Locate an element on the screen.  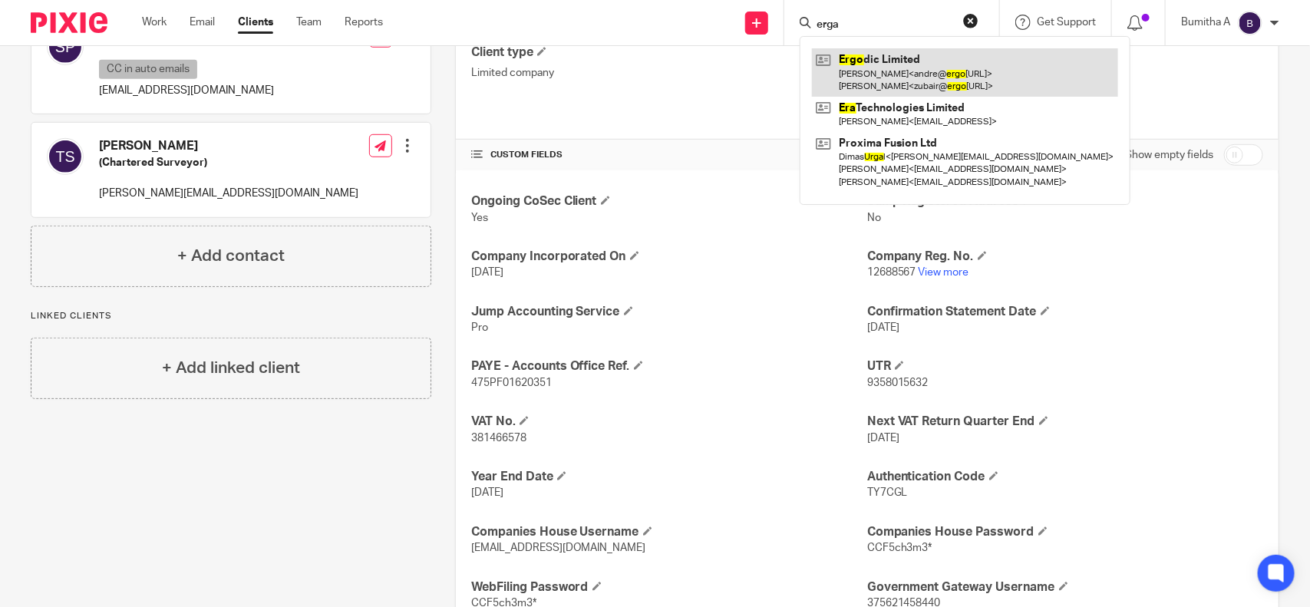
span: 9358015632 is located at coordinates (898, 383).